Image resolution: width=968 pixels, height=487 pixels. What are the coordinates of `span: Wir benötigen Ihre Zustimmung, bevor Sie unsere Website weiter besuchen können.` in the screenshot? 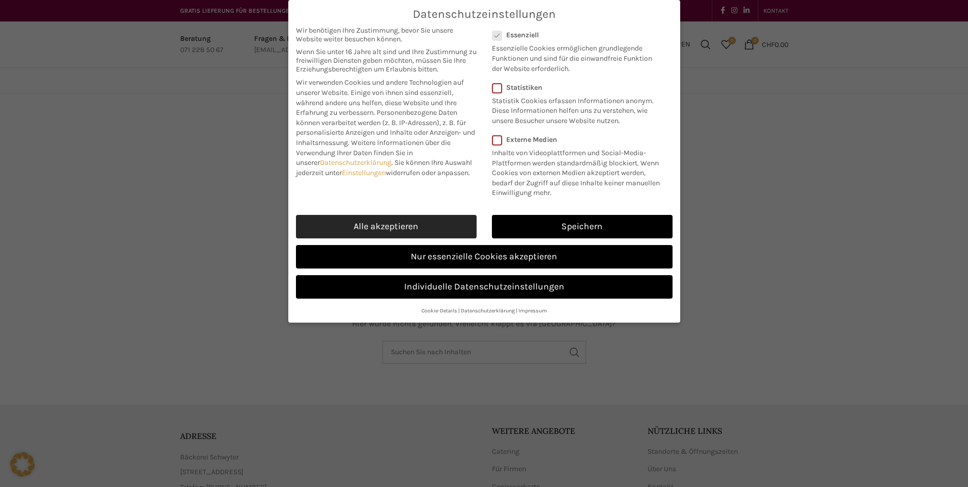 It's located at (386, 35).